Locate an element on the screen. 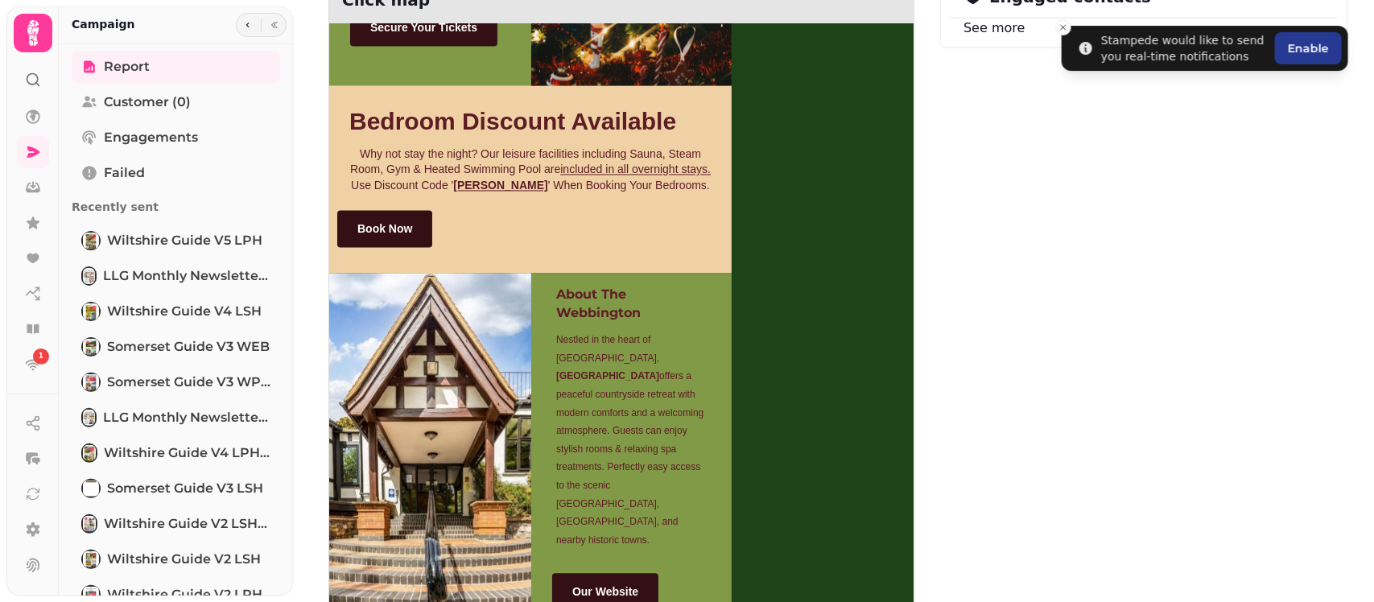  p: Use Discount Code ' ' When Booking Your Bedrooms. is located at coordinates (530, 187).